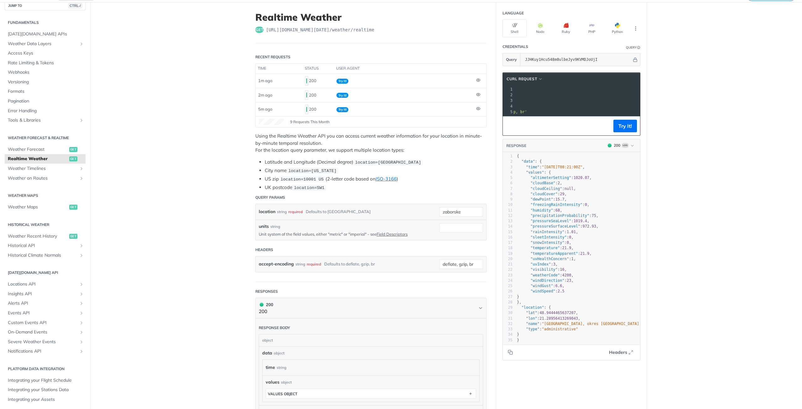 The height and width of the screenshot is (409, 802). What do you see at coordinates (43, 120) in the screenshot?
I see `span: Tools & Libraries` at bounding box center [43, 120].